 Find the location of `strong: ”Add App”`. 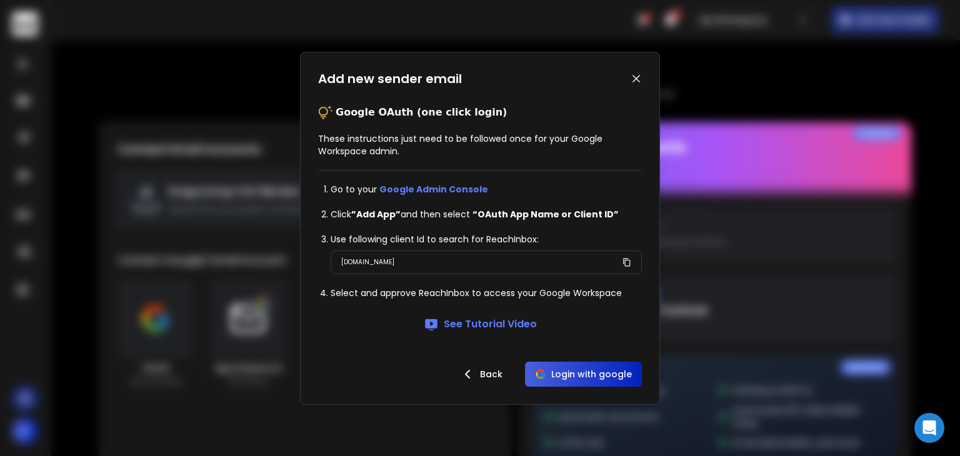

strong: ”Add App” is located at coordinates (375, 214).